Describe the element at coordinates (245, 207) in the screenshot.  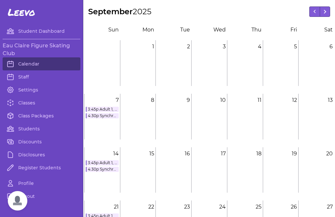
I see `p: 25` at that location.